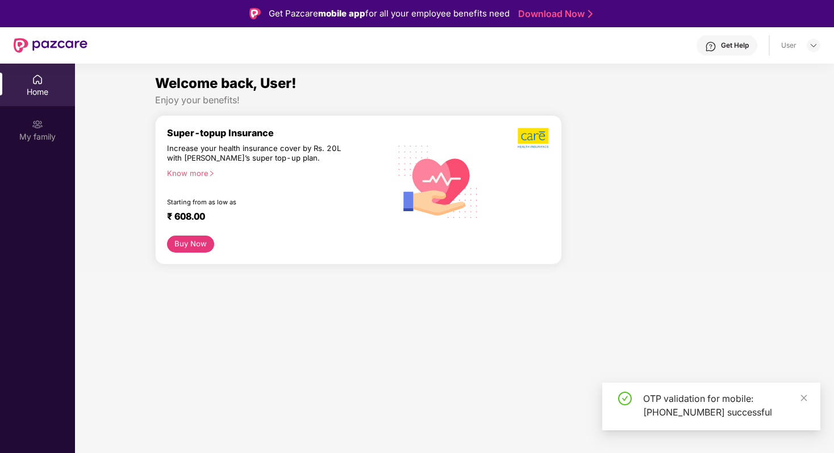 This screenshot has width=834, height=453. Describe the element at coordinates (734, 45) in the screenshot. I see `div: Get Help` at that location.